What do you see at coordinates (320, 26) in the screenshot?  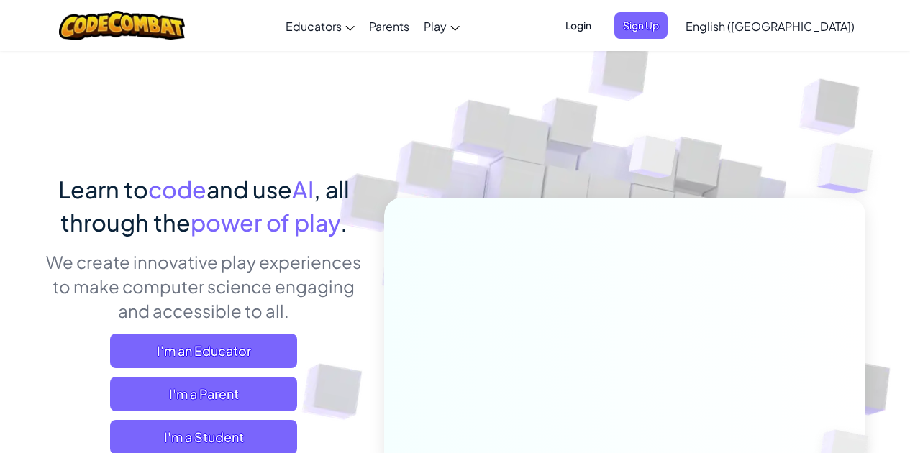 I see `a: Educators` at bounding box center [320, 26].